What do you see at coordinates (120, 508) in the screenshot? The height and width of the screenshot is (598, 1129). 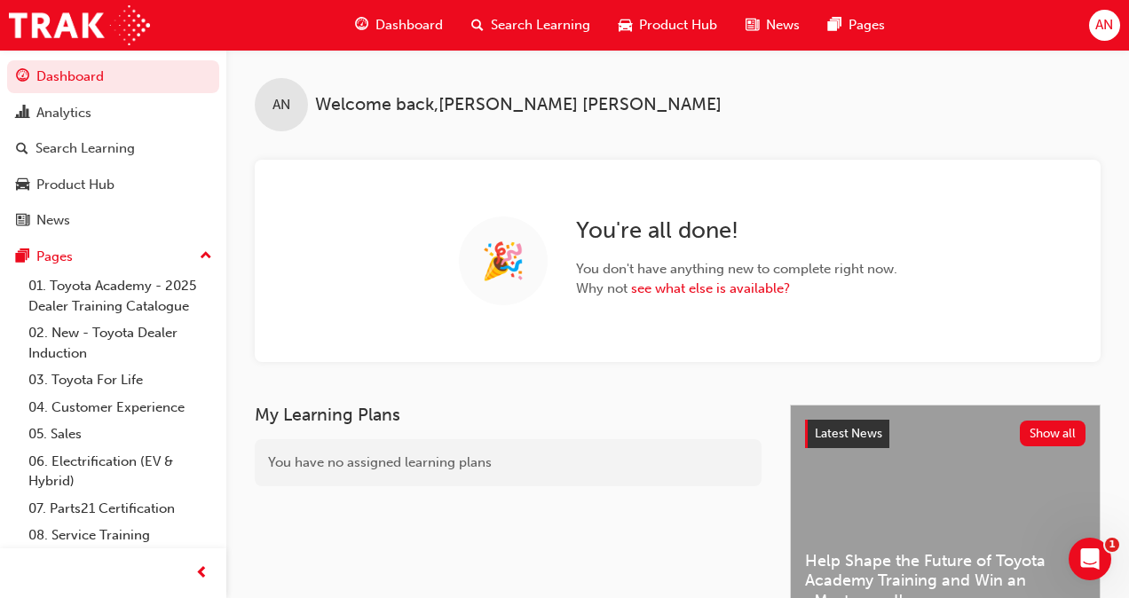 I see `a: 07. Parts21 Certification` at bounding box center [120, 508].